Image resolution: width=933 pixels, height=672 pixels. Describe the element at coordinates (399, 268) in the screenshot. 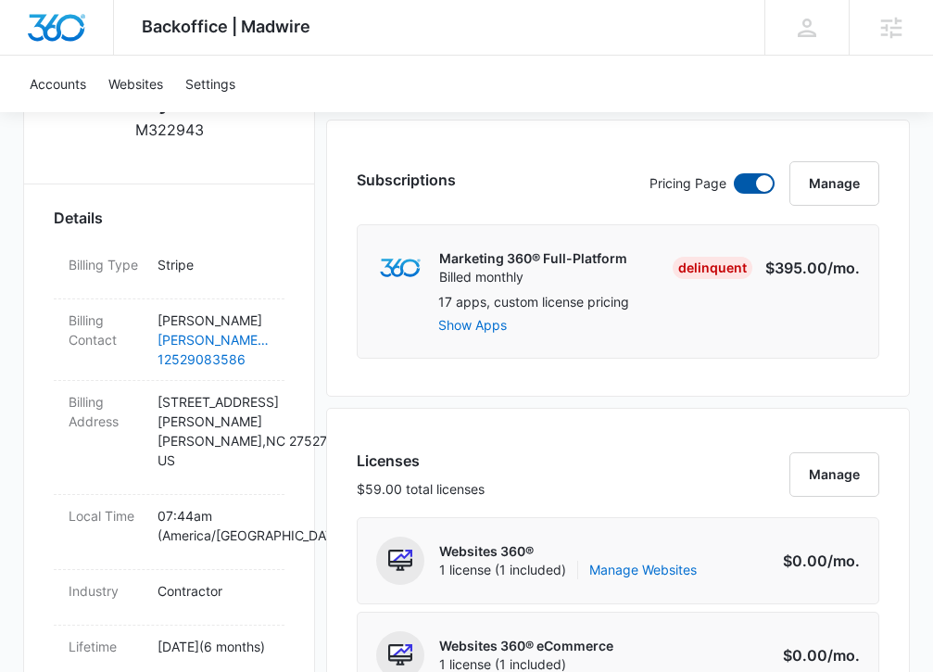

I see `img: marketing360Logo` at that location.